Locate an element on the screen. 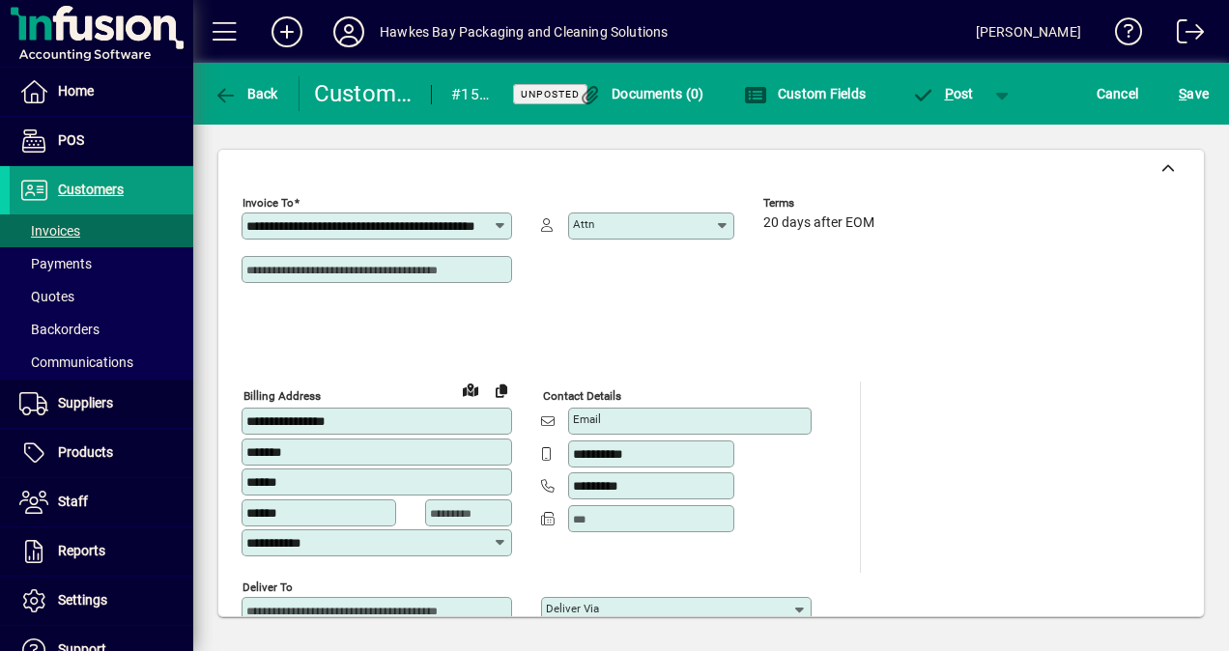 The image size is (1229, 651). button: Documents (0) is located at coordinates (642, 94).